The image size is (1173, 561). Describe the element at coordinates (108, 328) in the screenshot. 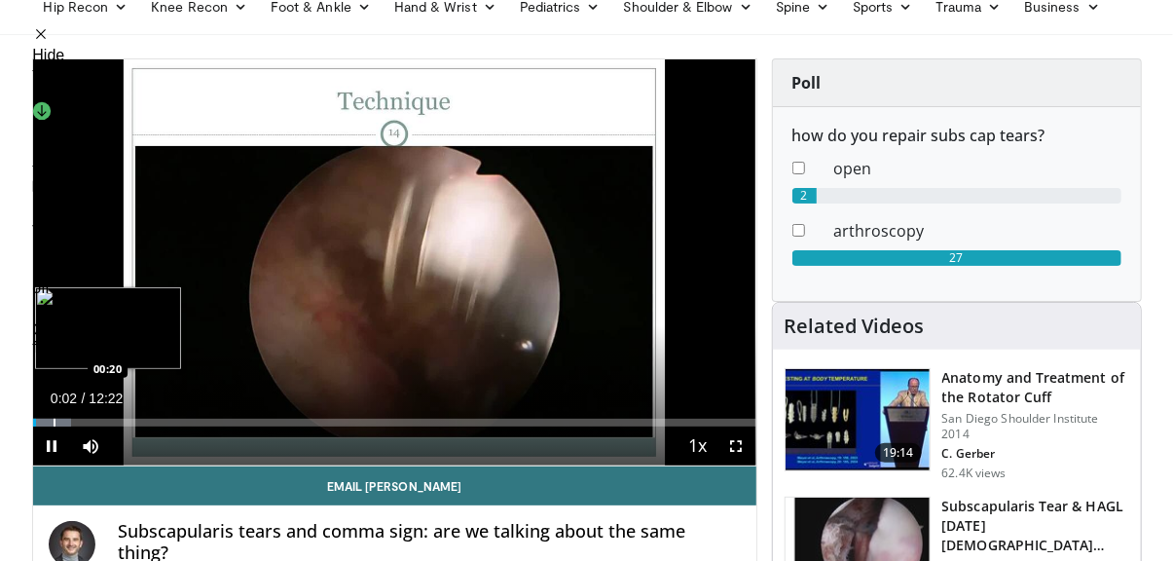

I see `img: image.jpeg` at that location.